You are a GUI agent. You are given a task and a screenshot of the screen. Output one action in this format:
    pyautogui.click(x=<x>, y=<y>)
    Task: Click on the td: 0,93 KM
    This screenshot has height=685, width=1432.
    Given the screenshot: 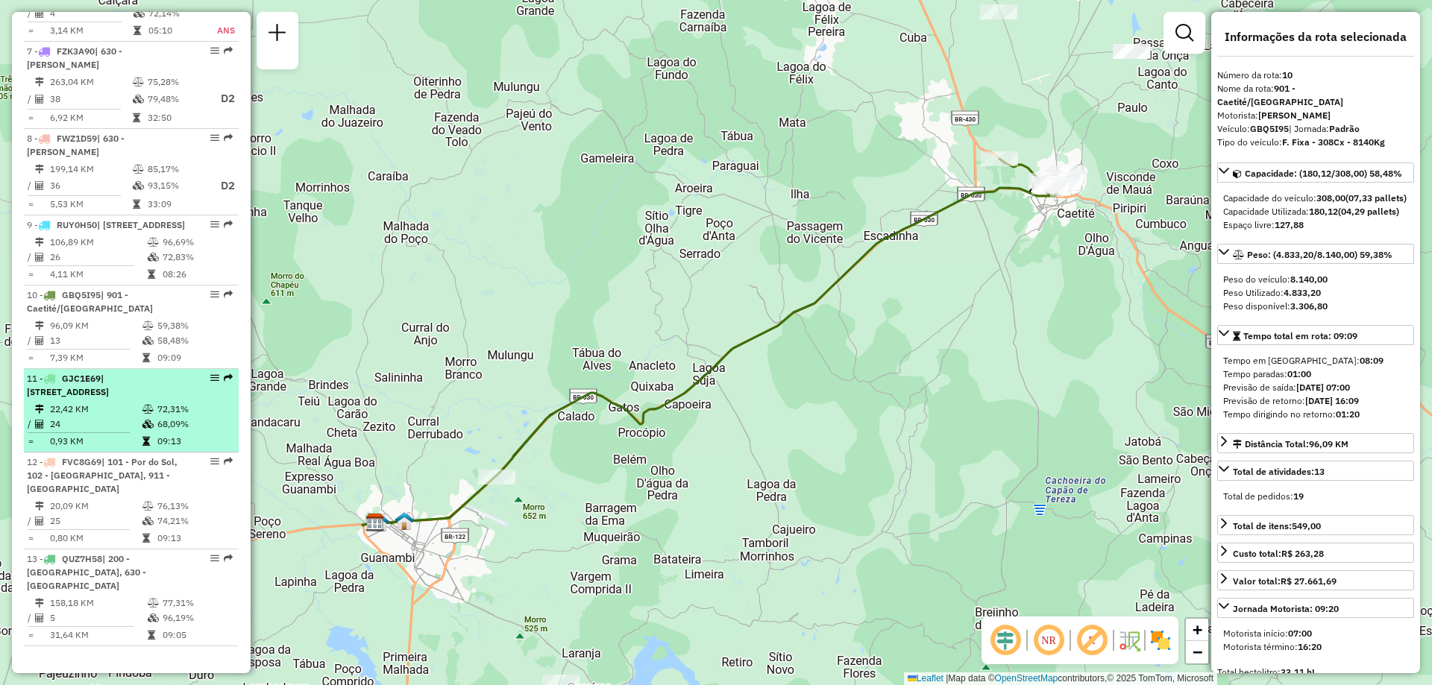 What is the action you would take?
    pyautogui.click(x=95, y=441)
    